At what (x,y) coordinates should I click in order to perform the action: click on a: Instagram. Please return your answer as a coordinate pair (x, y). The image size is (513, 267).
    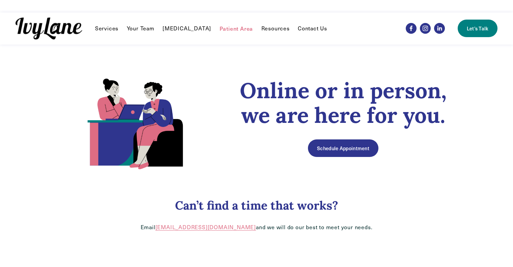
    Looking at the image, I should click on (426, 28).